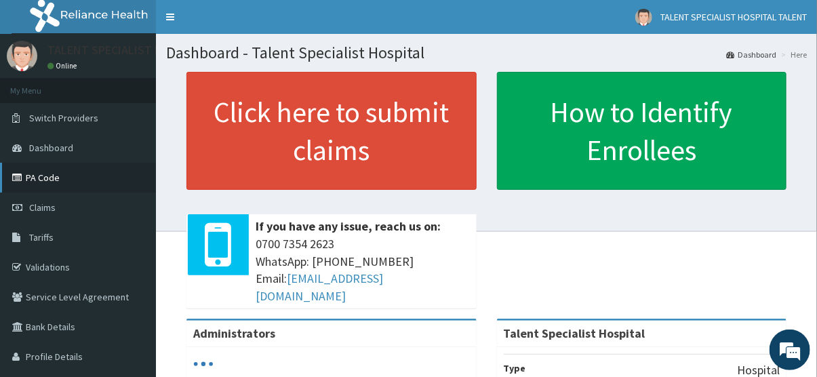 The height and width of the screenshot is (377, 817). I want to click on a: Click here to submit claims, so click(332, 131).